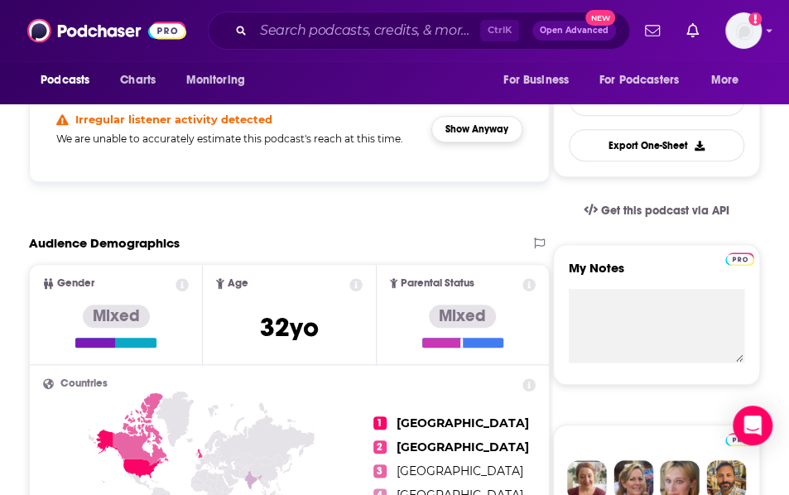 The image size is (789, 495). I want to click on button: Show profile menu, so click(743, 31).